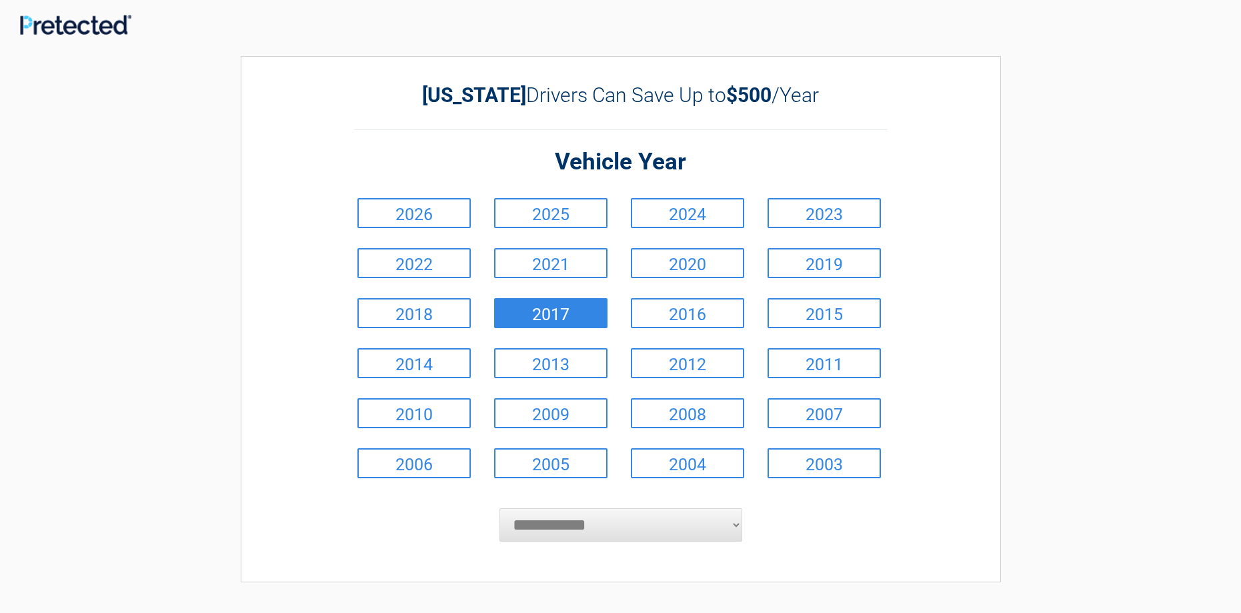 This screenshot has height=613, width=1241. Describe the element at coordinates (414, 363) in the screenshot. I see `a: 2014` at that location.